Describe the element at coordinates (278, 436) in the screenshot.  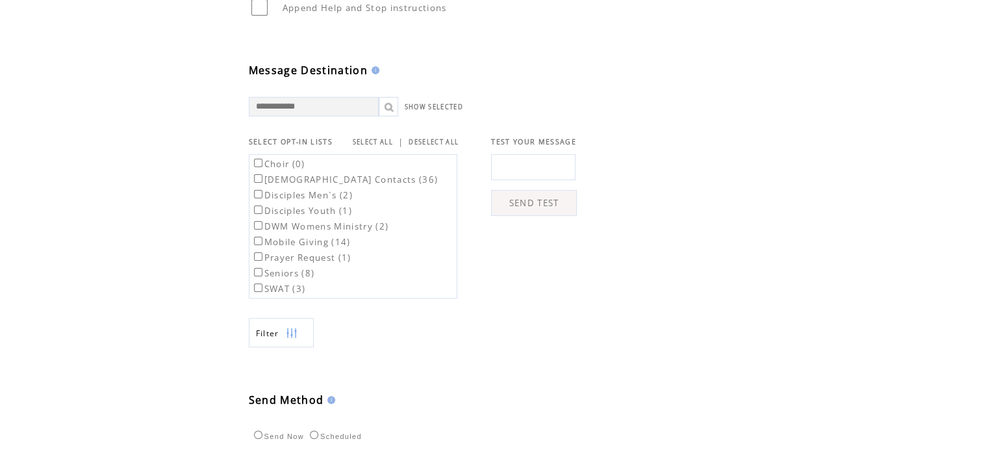
I see `label: Send Now` at that location.